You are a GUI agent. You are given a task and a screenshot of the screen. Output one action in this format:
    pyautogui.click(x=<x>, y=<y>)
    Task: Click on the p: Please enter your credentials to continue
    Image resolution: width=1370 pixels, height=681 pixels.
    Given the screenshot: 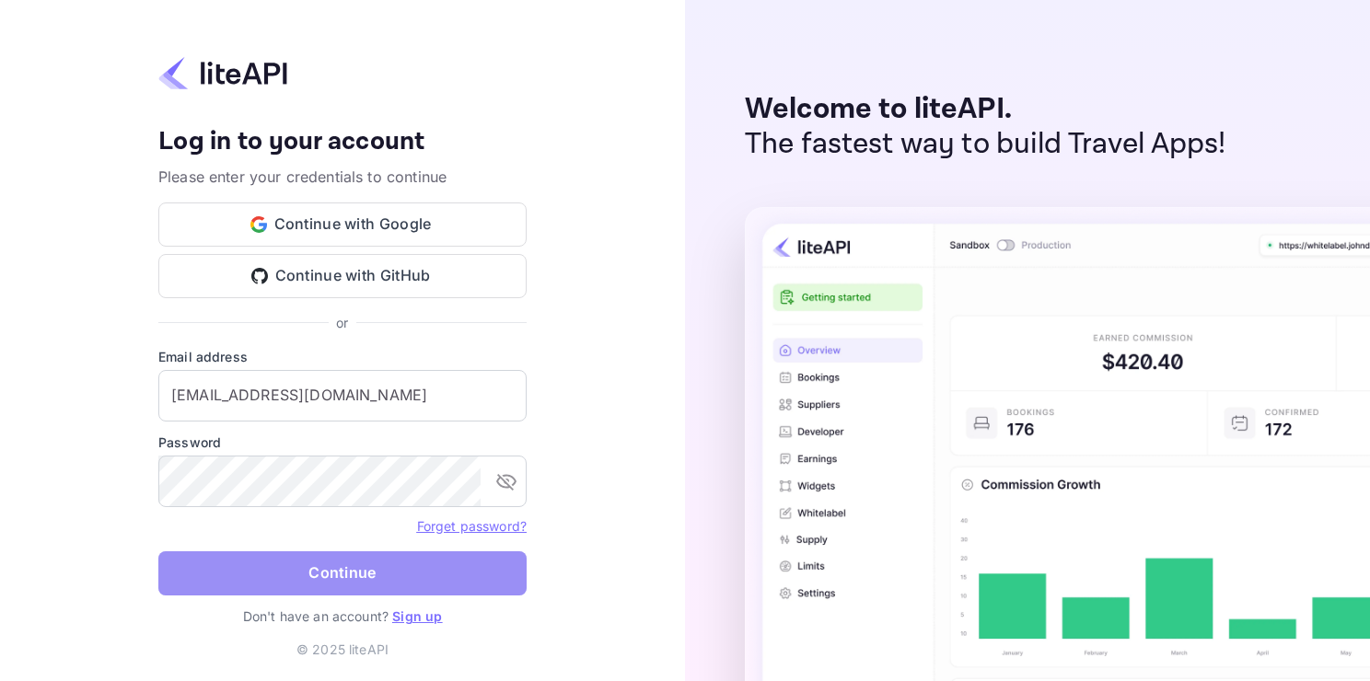 What is the action you would take?
    pyautogui.click(x=342, y=177)
    